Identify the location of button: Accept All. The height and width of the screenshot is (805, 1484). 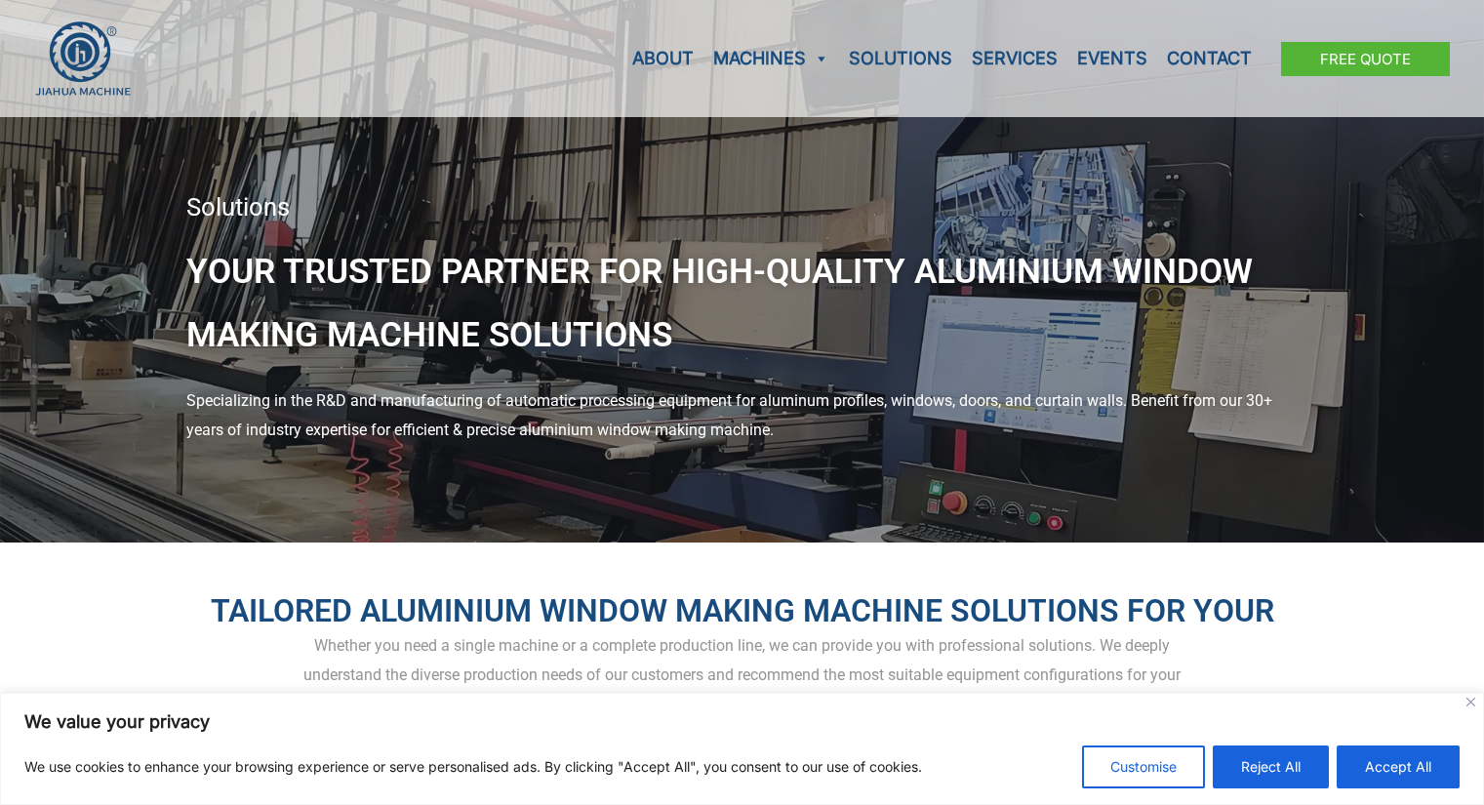
(1398, 767).